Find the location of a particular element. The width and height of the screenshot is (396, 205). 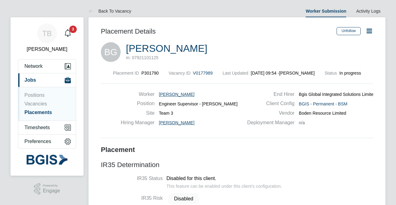

span: 3 is located at coordinates (73, 29).